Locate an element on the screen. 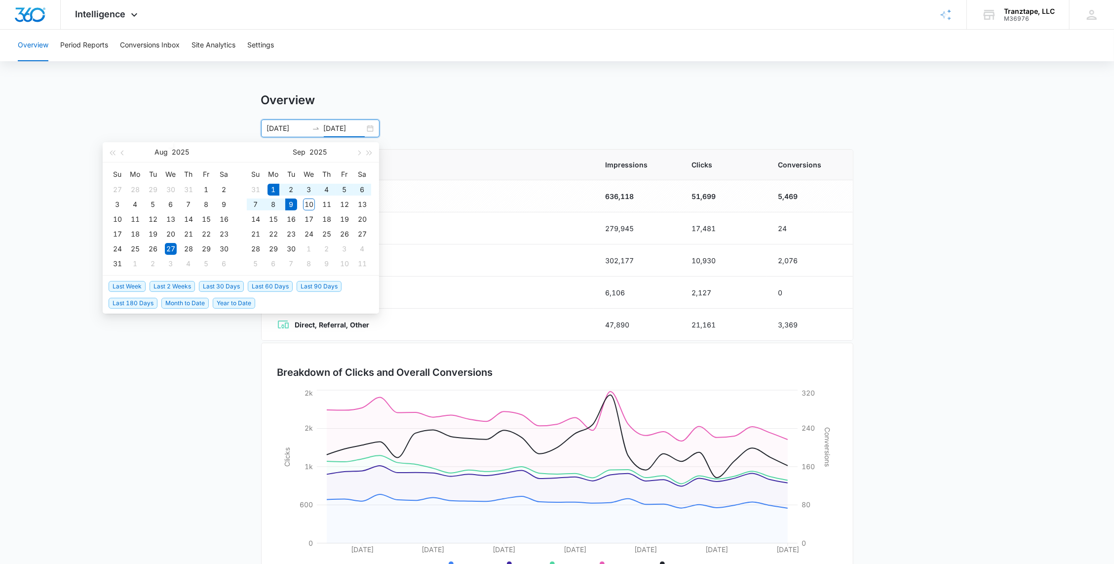 This screenshot has height=564, width=1114. td: 2025-10-01 is located at coordinates (309, 249).